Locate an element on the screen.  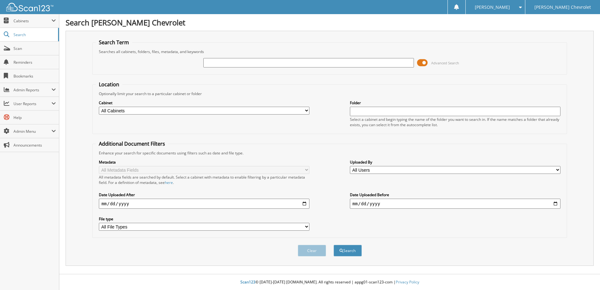
div: Optionally limit your search to a particular cabinet or folder is located at coordinates (330, 94).